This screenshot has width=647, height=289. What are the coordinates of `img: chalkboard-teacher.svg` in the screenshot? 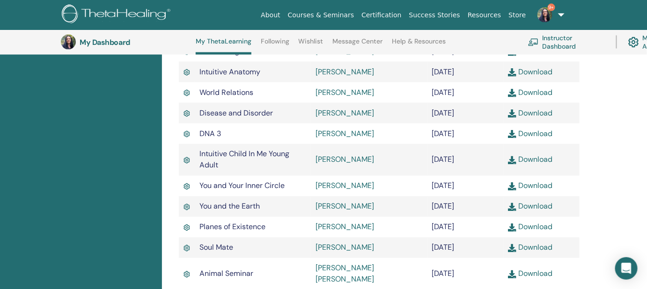 It's located at (533, 42).